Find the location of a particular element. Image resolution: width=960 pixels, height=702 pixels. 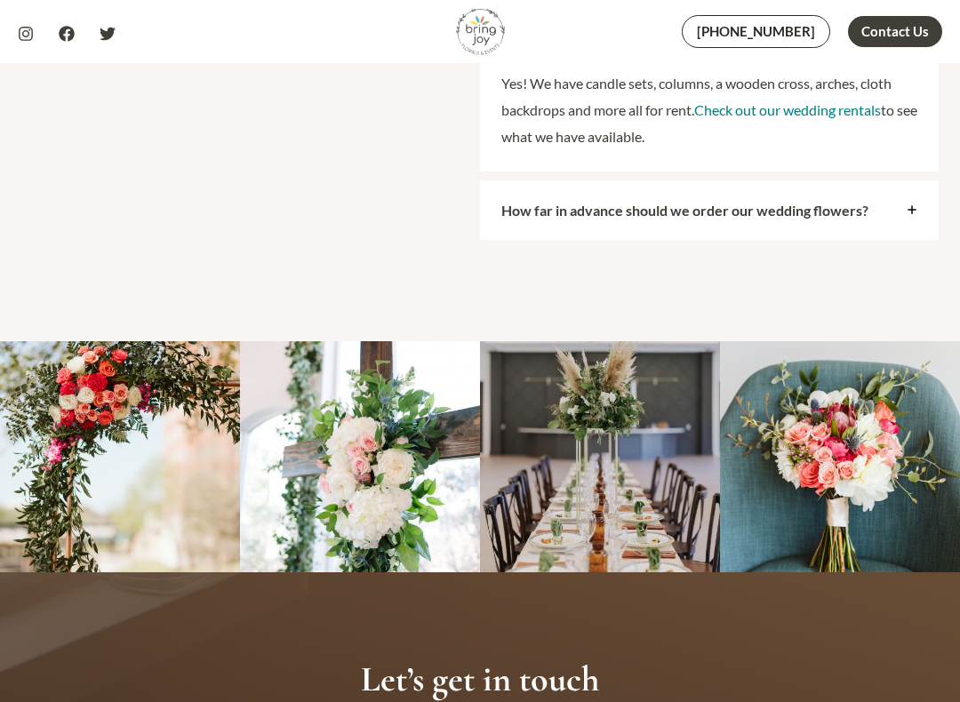

strong: How far in advance should we order our wedding flowers? is located at coordinates (685, 210).